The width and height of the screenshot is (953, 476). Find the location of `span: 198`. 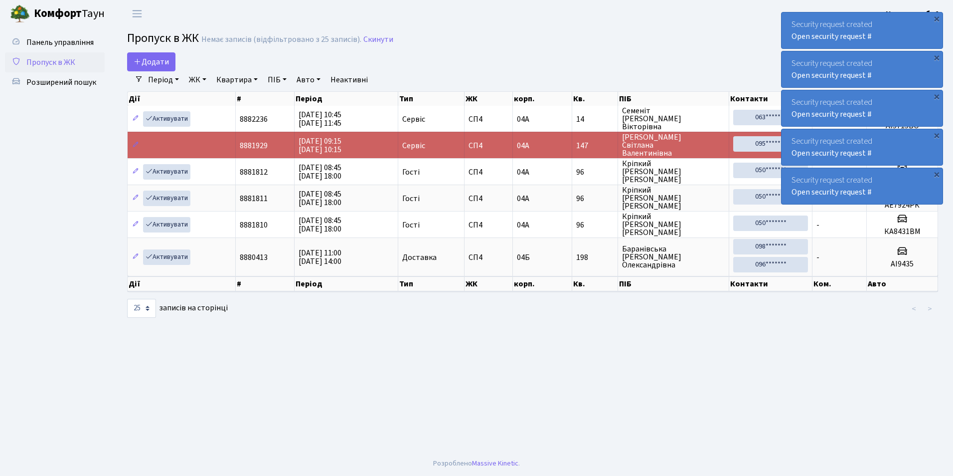

span: 198 is located at coordinates (595, 257).